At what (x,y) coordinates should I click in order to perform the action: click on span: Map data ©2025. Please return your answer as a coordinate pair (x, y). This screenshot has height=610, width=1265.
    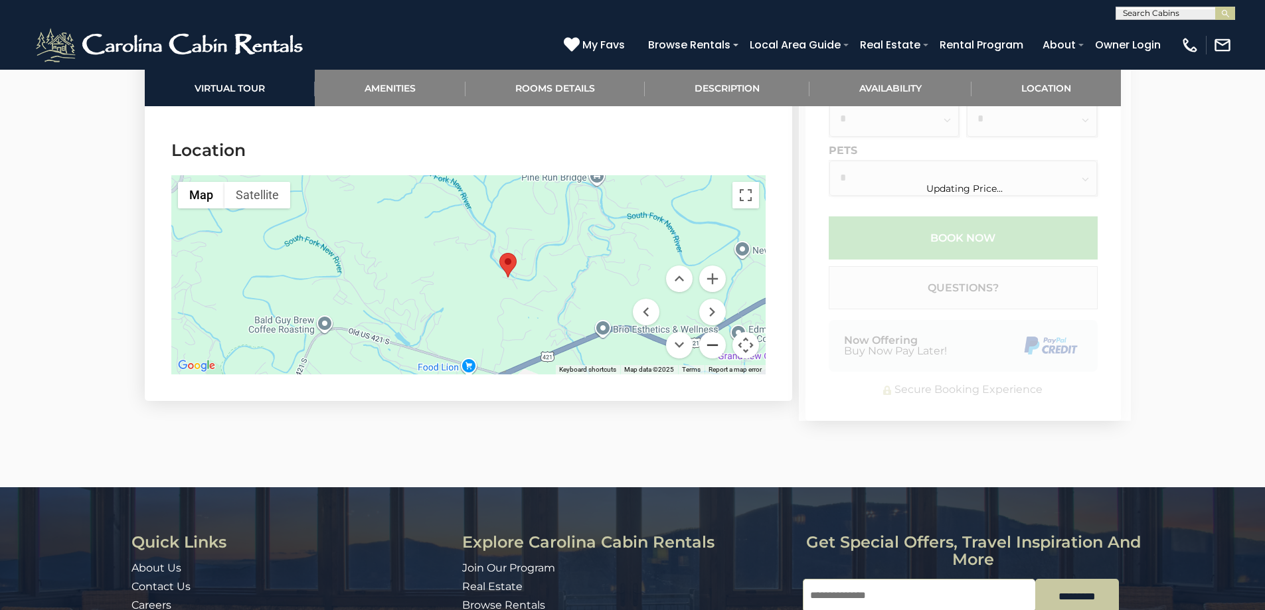
    Looking at the image, I should click on (649, 369).